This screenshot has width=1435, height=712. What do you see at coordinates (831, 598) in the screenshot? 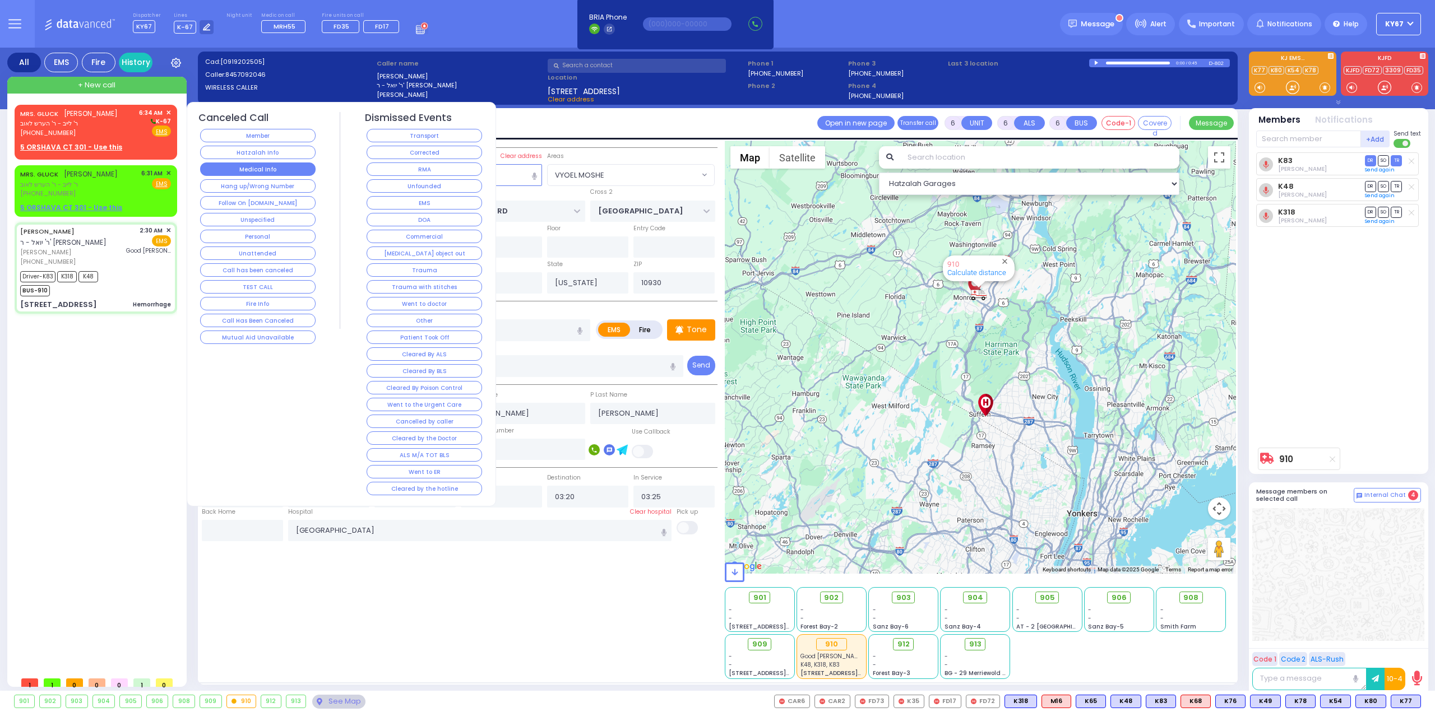
I see `span: 902` at bounding box center [831, 598].